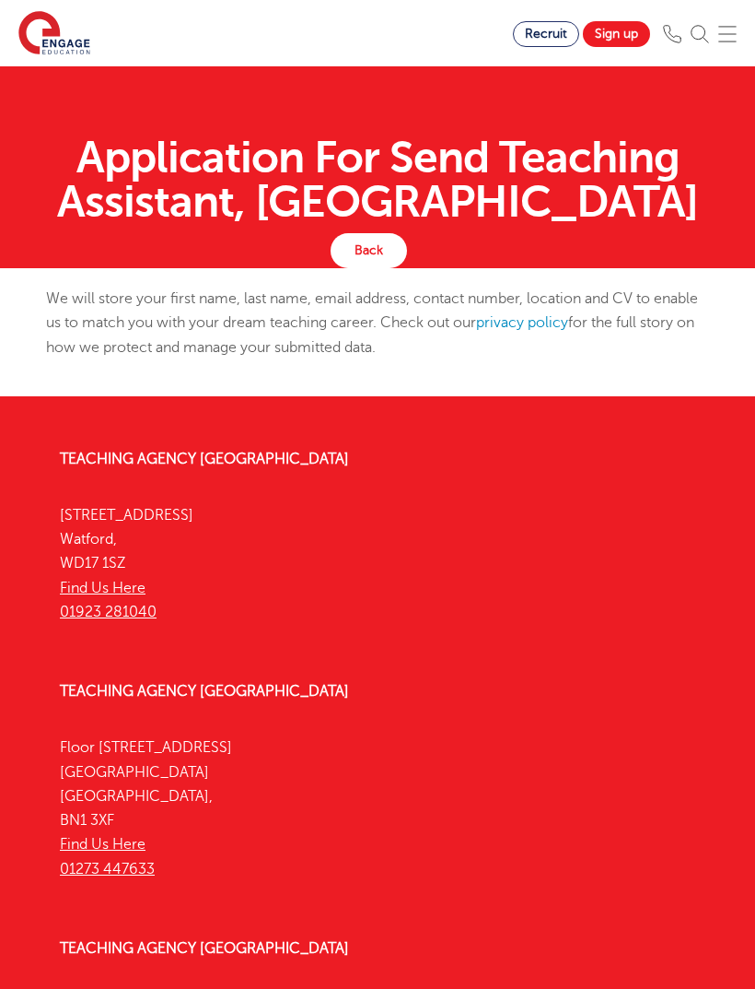 The width and height of the screenshot is (755, 989). I want to click on a: 01923 281040, so click(108, 612).